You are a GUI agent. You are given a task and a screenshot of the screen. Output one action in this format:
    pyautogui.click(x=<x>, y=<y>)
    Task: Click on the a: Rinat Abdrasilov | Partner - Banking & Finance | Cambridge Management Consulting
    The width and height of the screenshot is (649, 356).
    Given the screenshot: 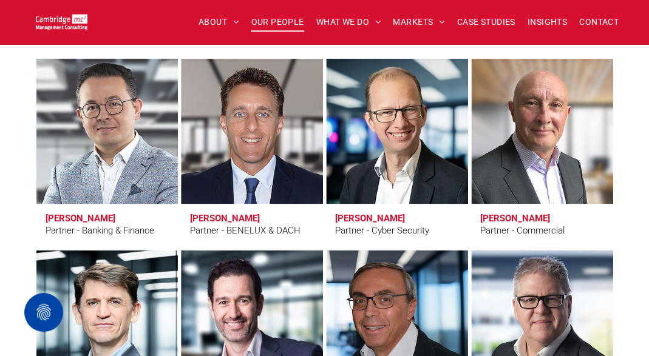 What is the action you would take?
    pyautogui.click(x=107, y=131)
    